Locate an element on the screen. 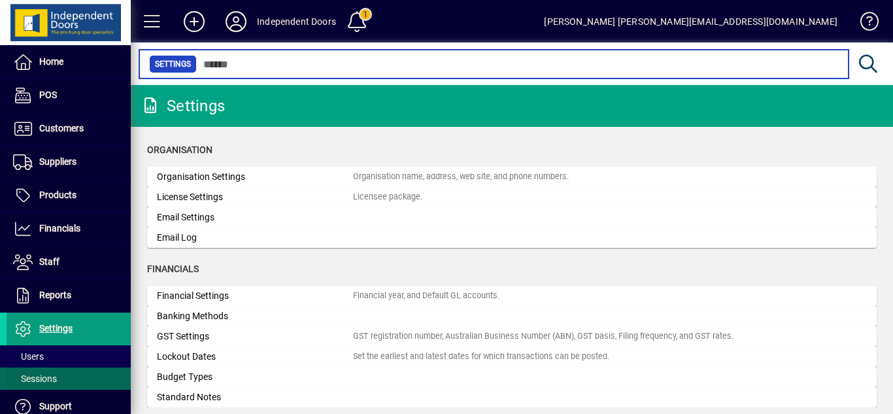 Image resolution: width=893 pixels, height=414 pixels. a: Financial SettingsFinancial year, and Default GL accounts. is located at coordinates (512, 295).